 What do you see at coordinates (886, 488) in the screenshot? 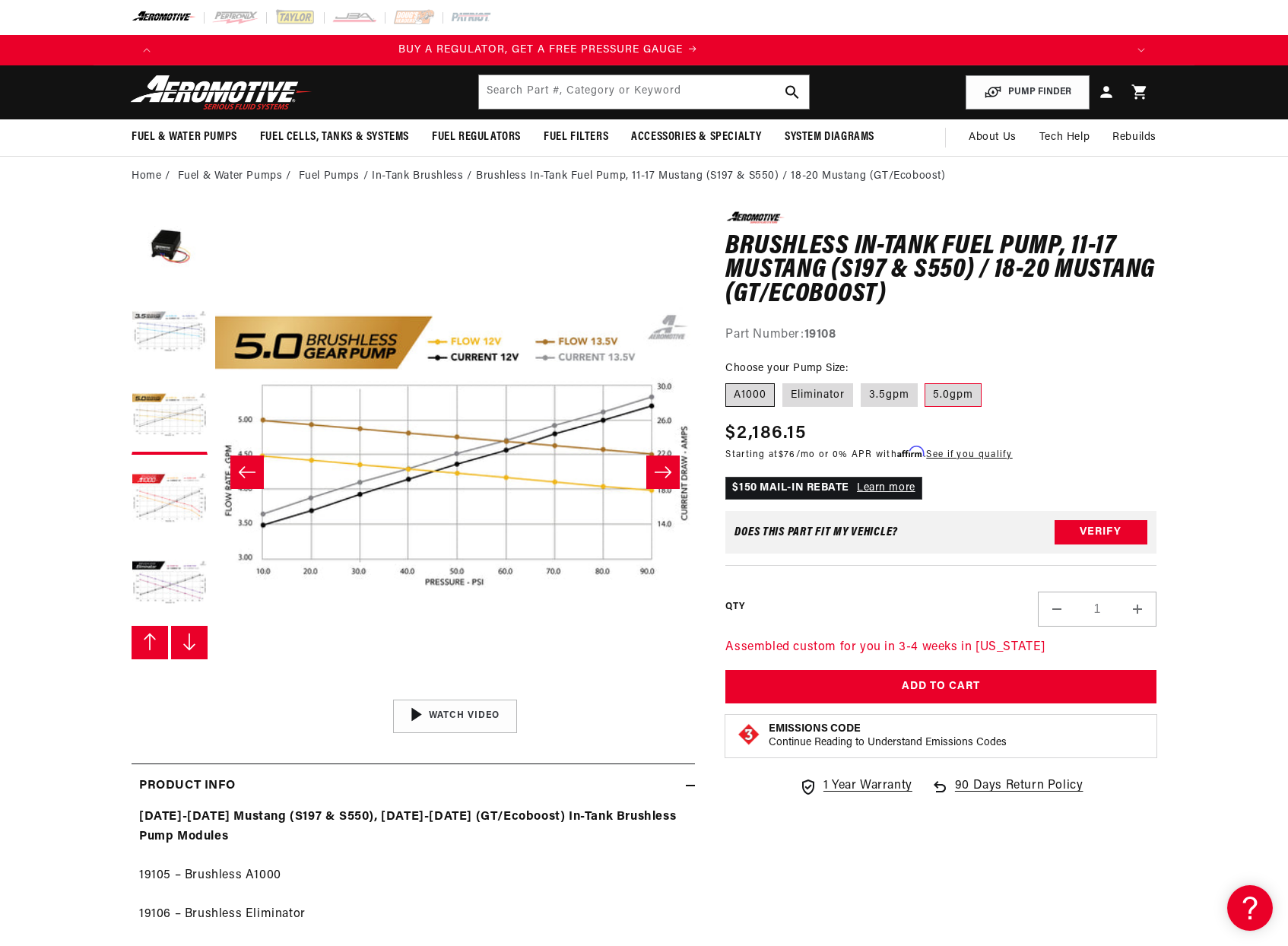
I see `a: Learn more` at bounding box center [886, 488].